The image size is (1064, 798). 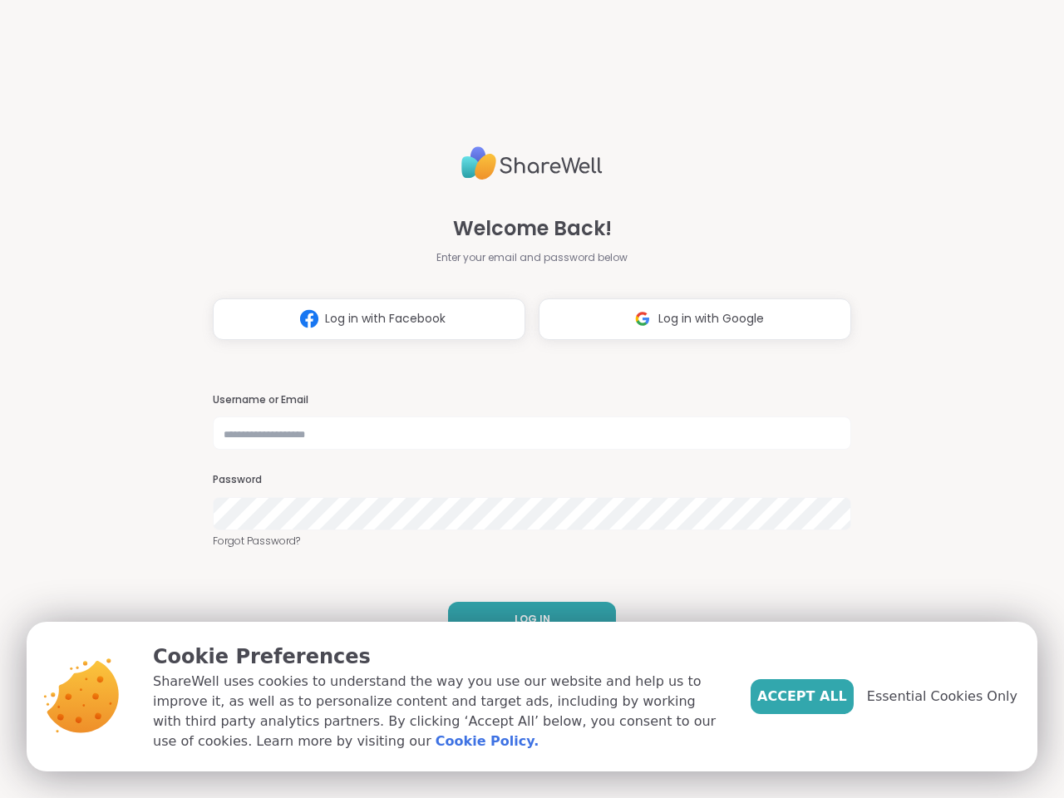 I want to click on h3: Username or Email, so click(x=532, y=400).